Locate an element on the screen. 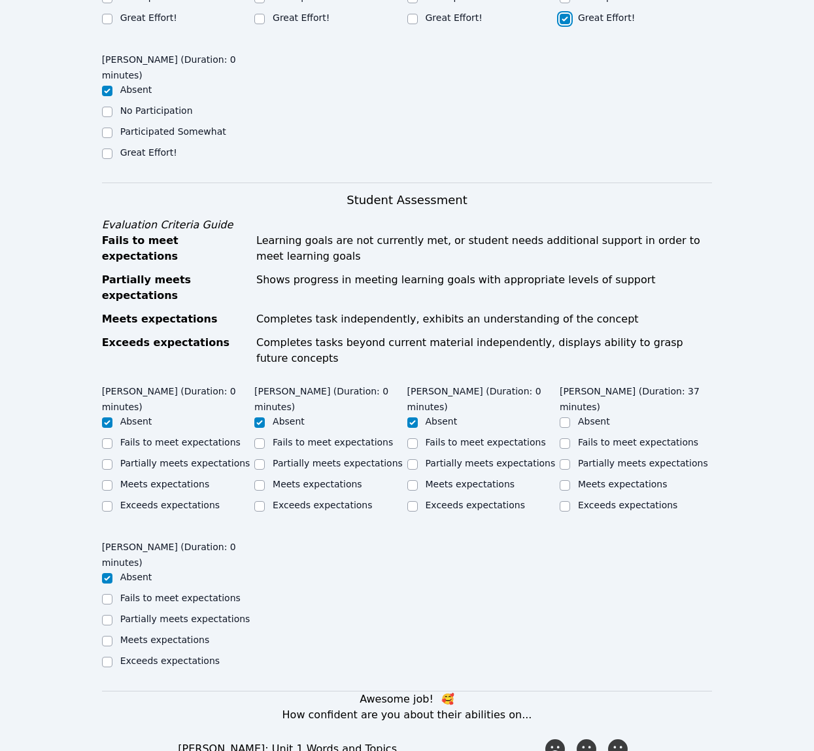  label: Participated Somewhat is located at coordinates (173, 131).